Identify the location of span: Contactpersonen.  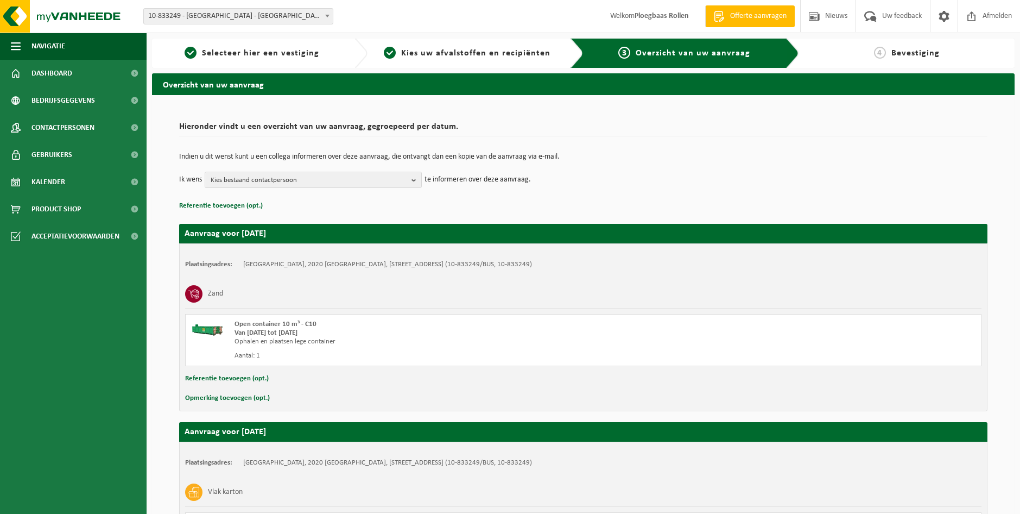
(63, 128).